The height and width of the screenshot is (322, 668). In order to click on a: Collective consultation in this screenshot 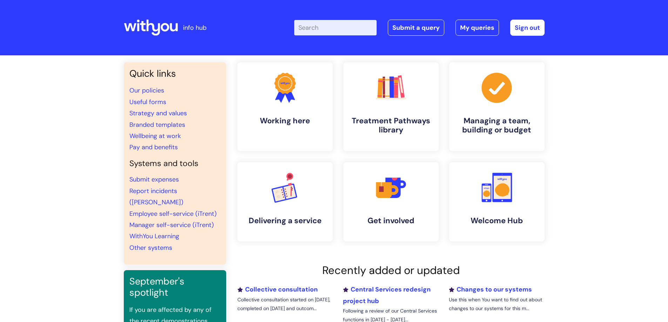, I will do `click(277, 290)`.